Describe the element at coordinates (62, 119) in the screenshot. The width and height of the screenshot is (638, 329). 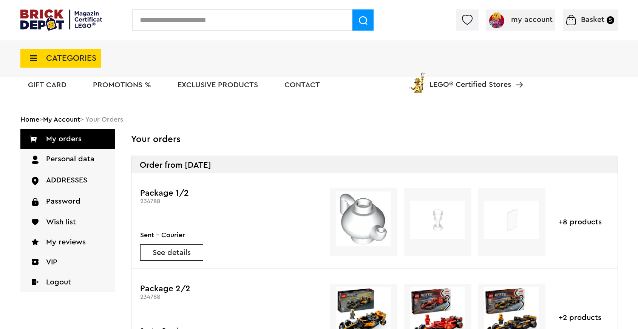
I see `font: My Account` at that location.